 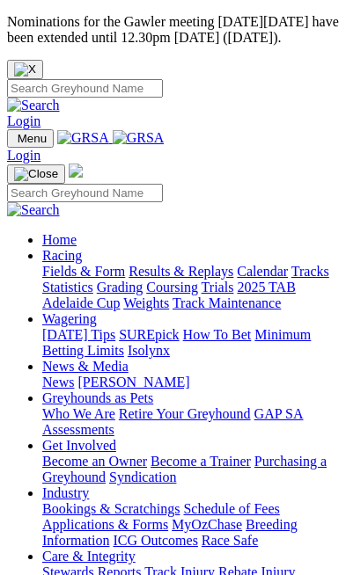 I want to click on a: Industry, so click(x=65, y=492).